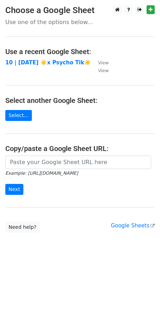  Describe the element at coordinates (14, 189) in the screenshot. I see `input: Next` at that location.